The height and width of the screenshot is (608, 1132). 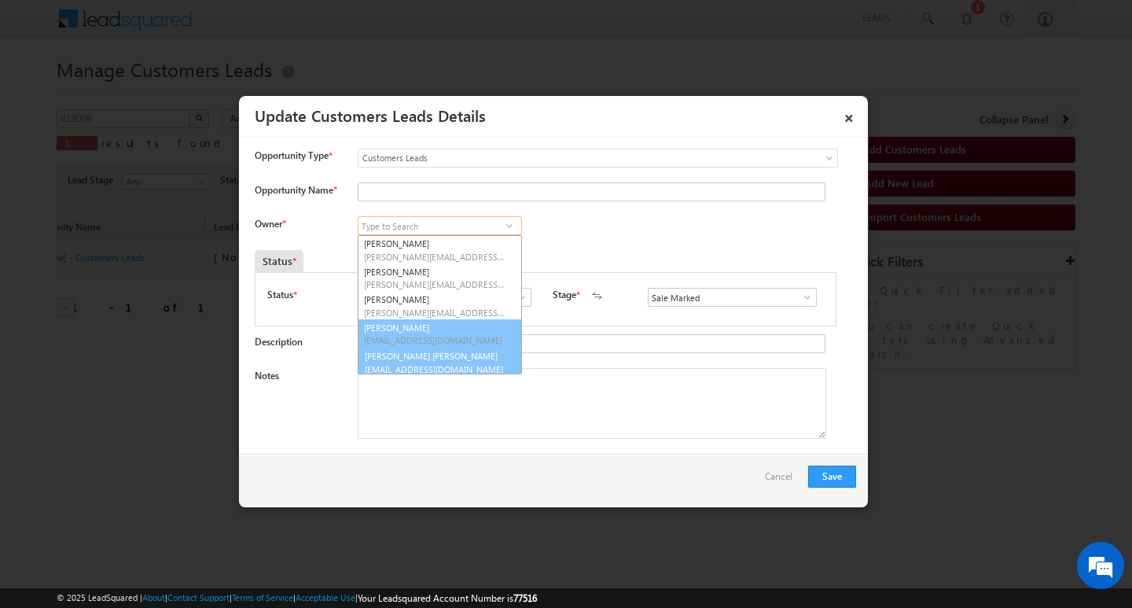 What do you see at coordinates (153, 597) in the screenshot?
I see `a: About` at bounding box center [153, 597].